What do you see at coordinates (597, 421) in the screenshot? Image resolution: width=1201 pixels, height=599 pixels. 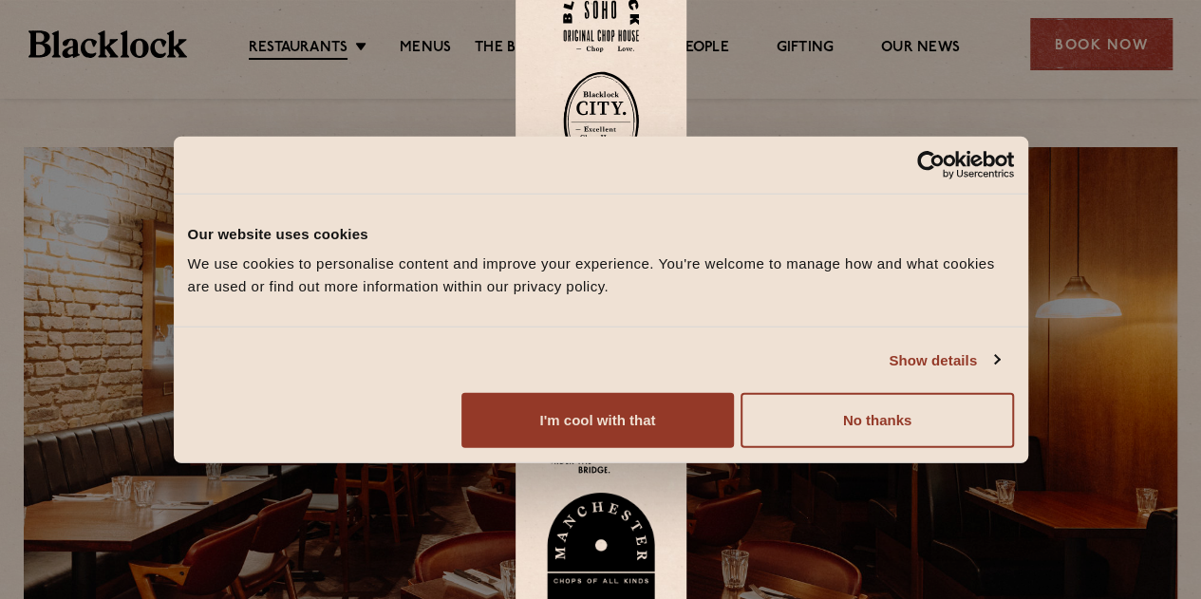 I see `button: I'm cool with that` at bounding box center [597, 421].